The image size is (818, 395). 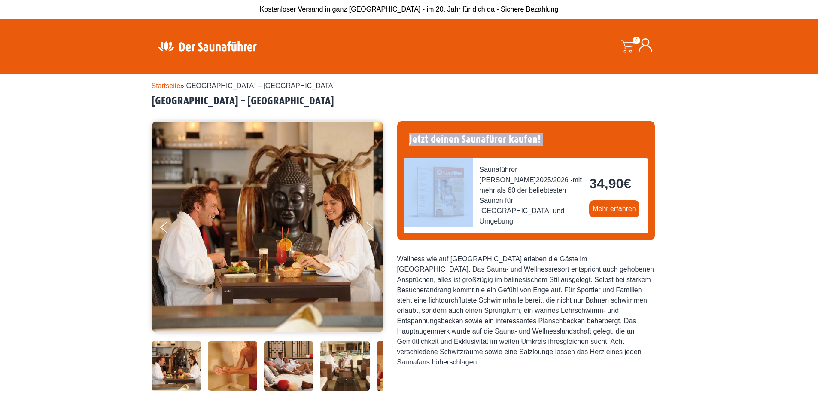 What do you see at coordinates (554, 179) in the screenshot?
I see `tcxspan: Call 2025/2026 - via 3CX` at bounding box center [554, 179].